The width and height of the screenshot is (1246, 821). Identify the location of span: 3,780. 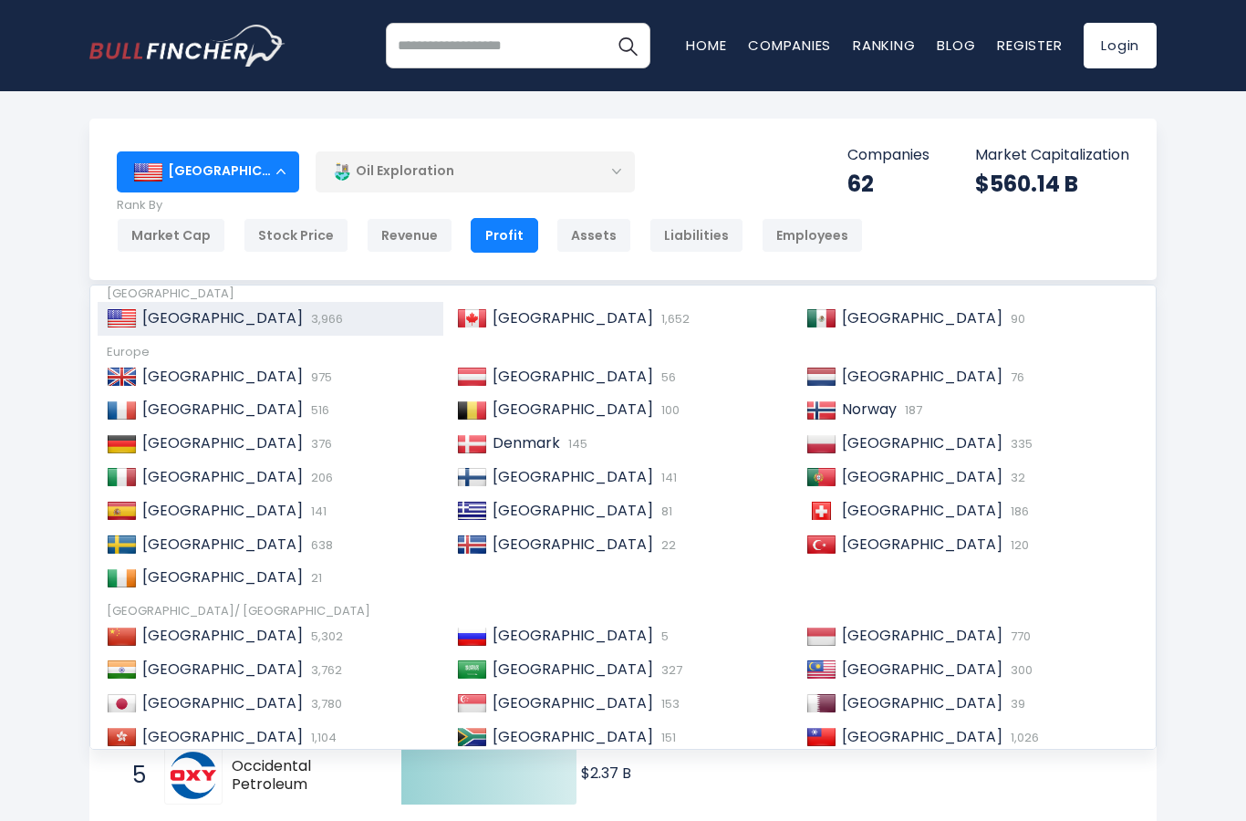
(324, 703).